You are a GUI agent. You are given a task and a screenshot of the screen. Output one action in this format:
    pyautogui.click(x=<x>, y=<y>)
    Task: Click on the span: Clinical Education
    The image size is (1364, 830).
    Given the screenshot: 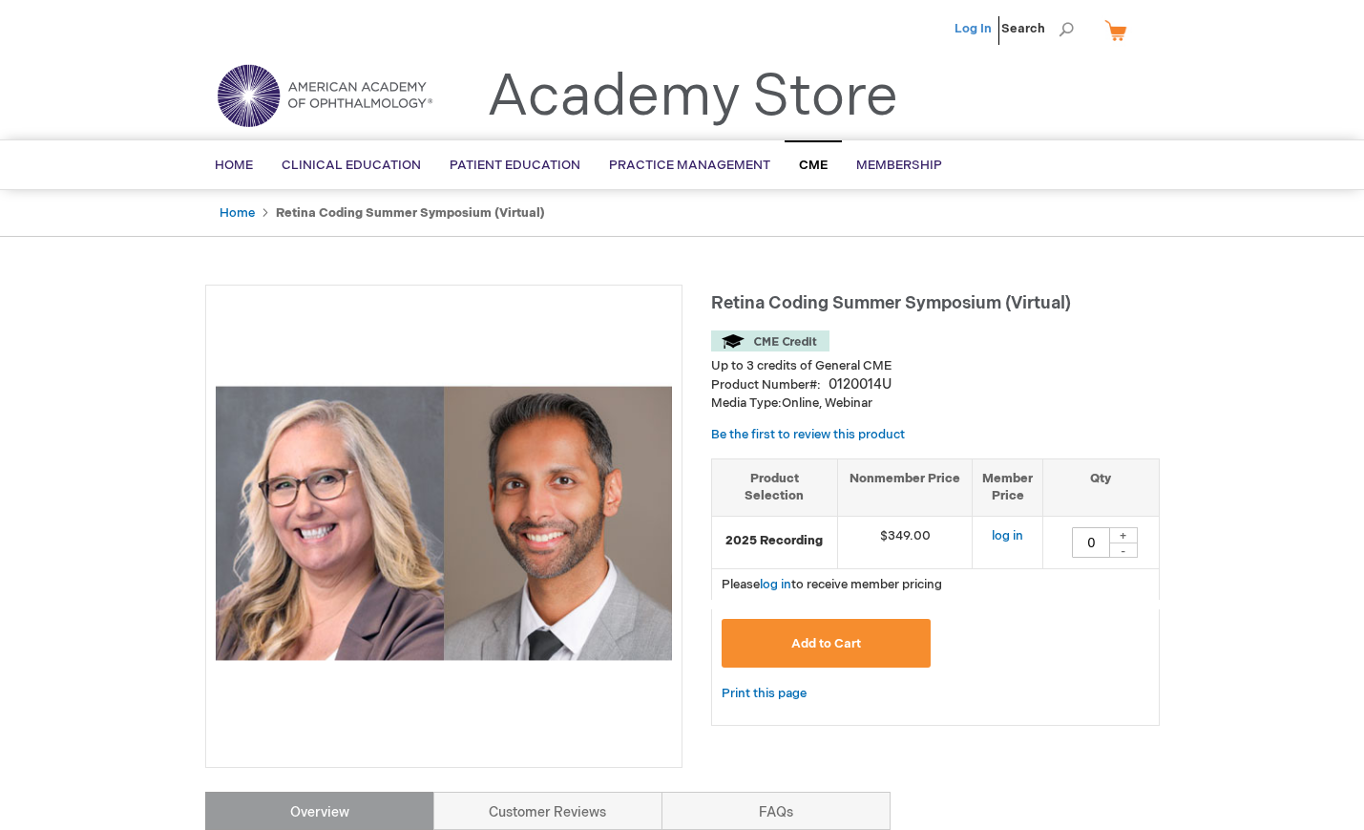 What is the action you would take?
    pyautogui.click(x=351, y=165)
    